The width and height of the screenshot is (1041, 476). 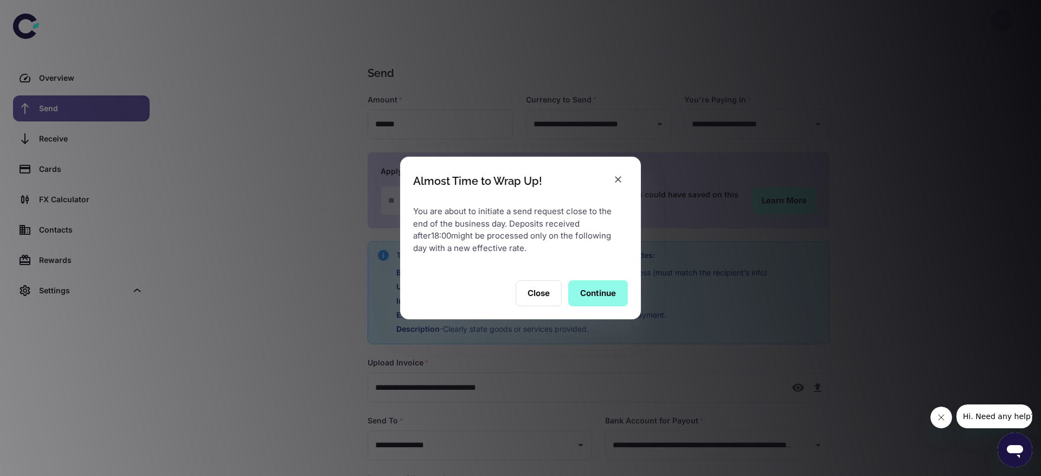 What do you see at coordinates (538, 293) in the screenshot?
I see `button: Close` at bounding box center [538, 293].